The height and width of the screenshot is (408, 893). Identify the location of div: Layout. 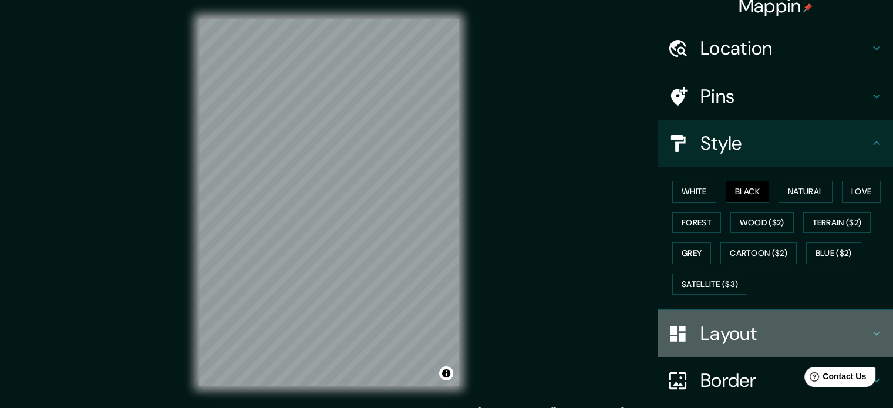
(776, 333).